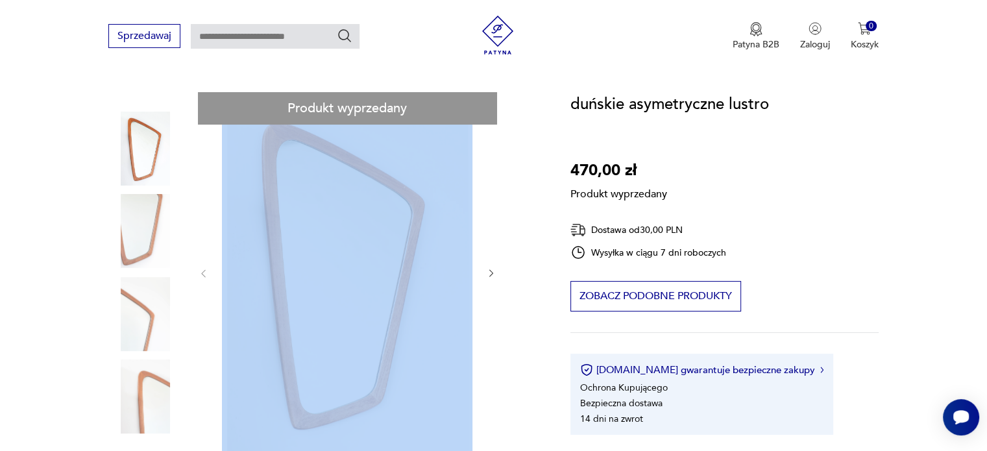 This screenshot has width=987, height=451. I want to click on img: Ikona dostawy, so click(578, 230).